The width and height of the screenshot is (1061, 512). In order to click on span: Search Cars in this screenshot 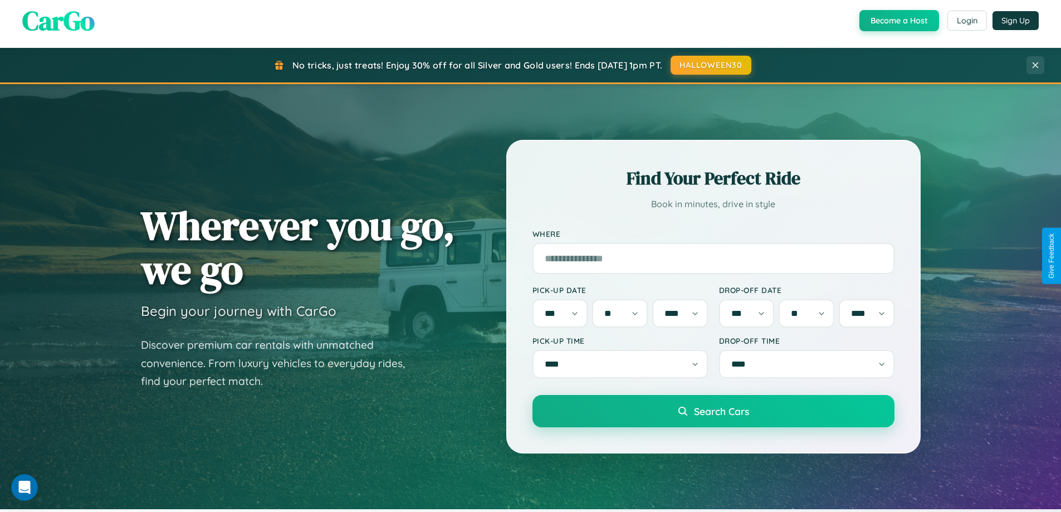, I will do `click(721, 411)`.